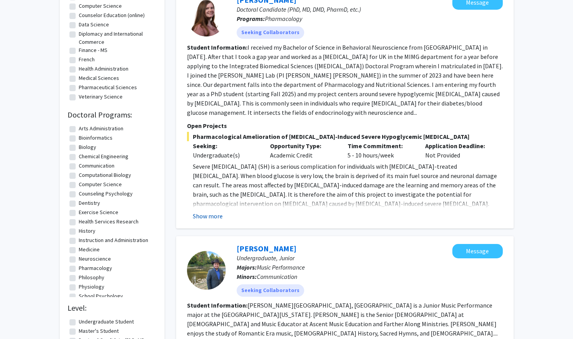 This screenshot has width=573, height=339. What do you see at coordinates (226, 155) in the screenshot?
I see `div: Undergraduate(s)` at bounding box center [226, 155].